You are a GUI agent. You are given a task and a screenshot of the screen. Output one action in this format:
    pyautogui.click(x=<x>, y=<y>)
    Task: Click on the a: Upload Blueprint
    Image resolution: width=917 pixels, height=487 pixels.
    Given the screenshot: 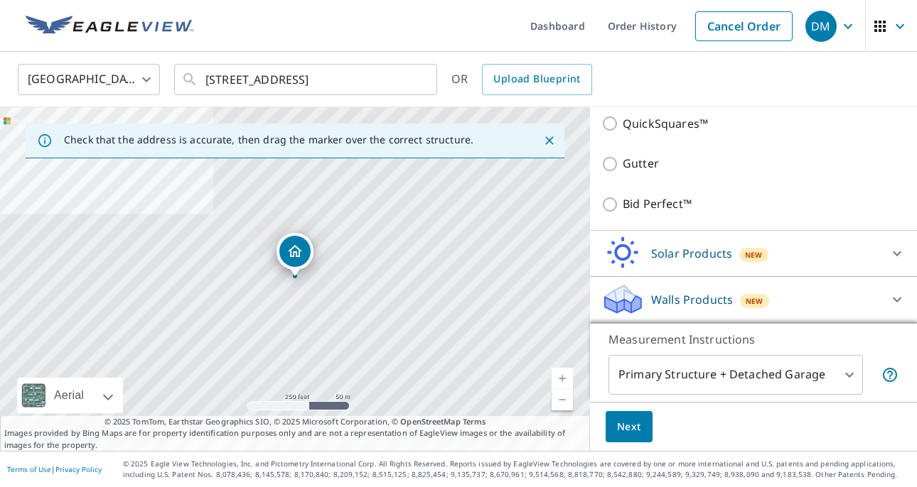 What is the action you would take?
    pyautogui.click(x=537, y=80)
    